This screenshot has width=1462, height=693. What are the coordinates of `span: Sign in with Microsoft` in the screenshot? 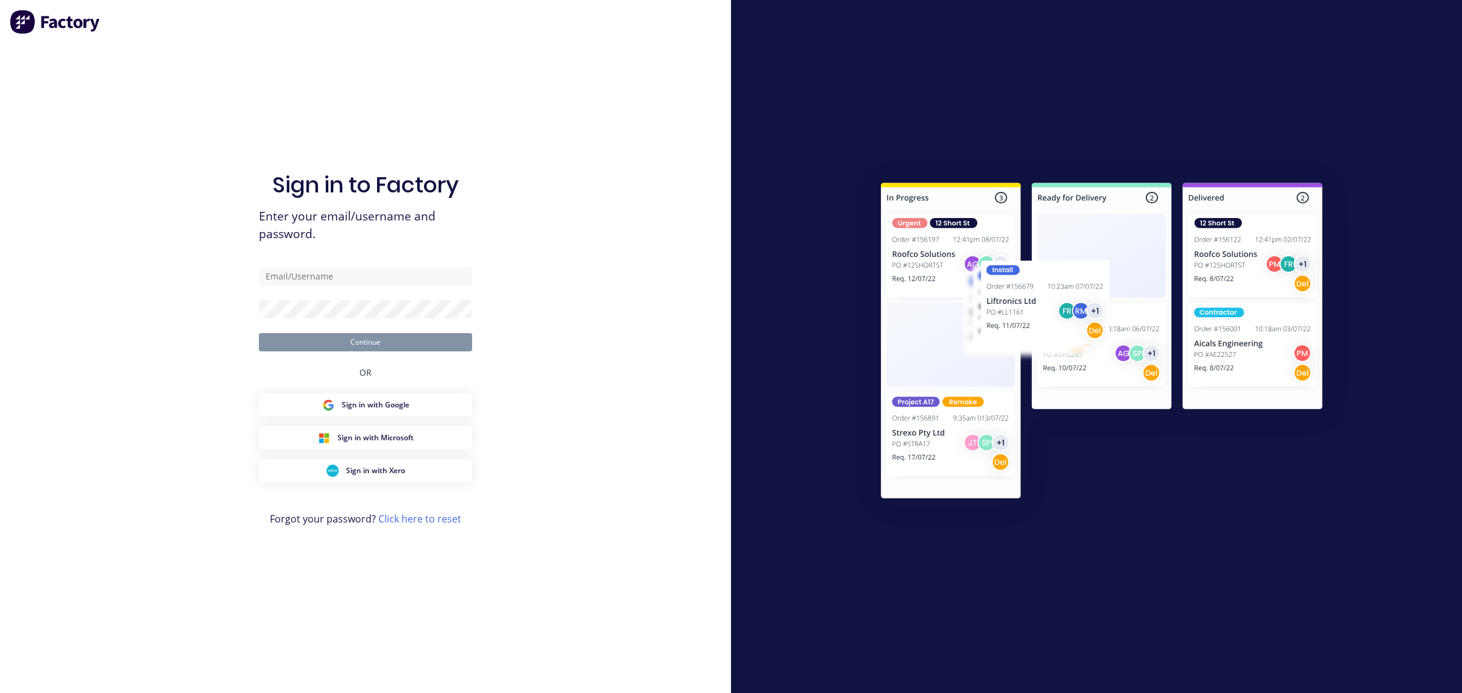 It's located at (375, 438).